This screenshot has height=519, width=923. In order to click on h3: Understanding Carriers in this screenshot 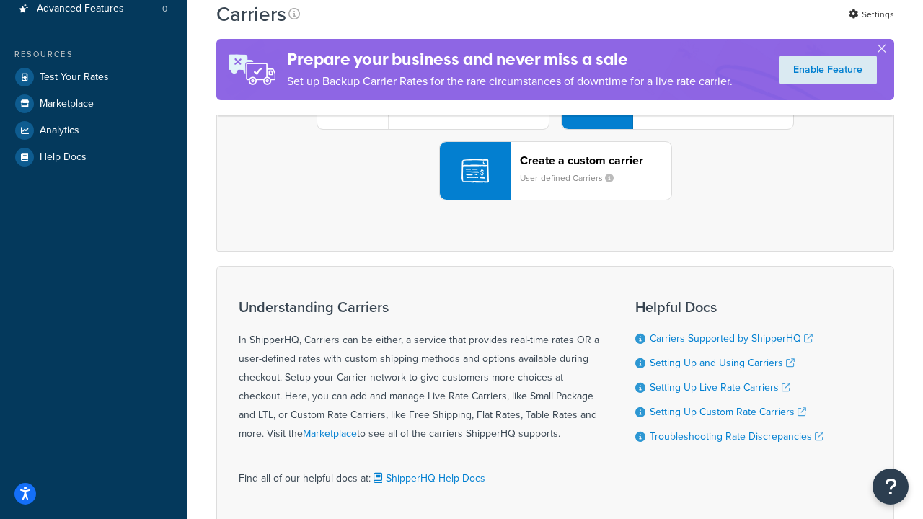, I will do `click(419, 307)`.